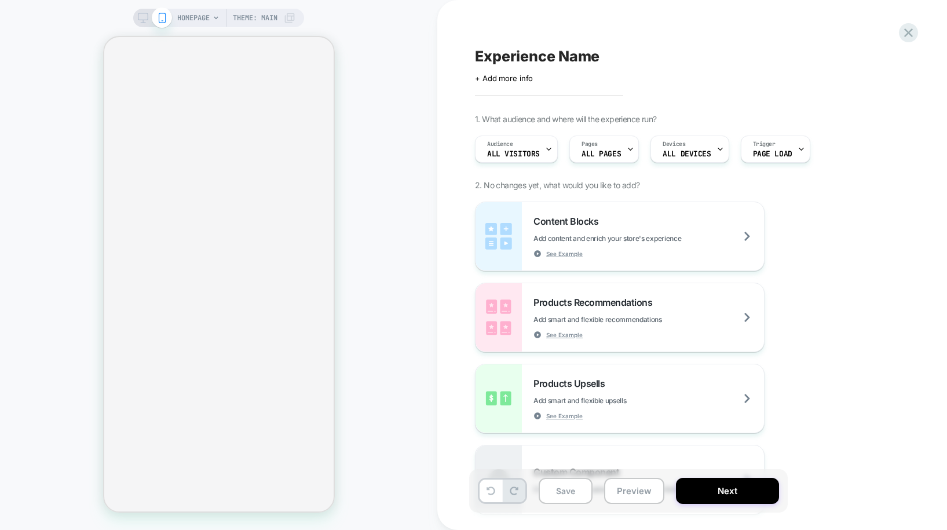 The width and height of the screenshot is (947, 530). I want to click on span: Add smart and flexible upsells, so click(609, 400).